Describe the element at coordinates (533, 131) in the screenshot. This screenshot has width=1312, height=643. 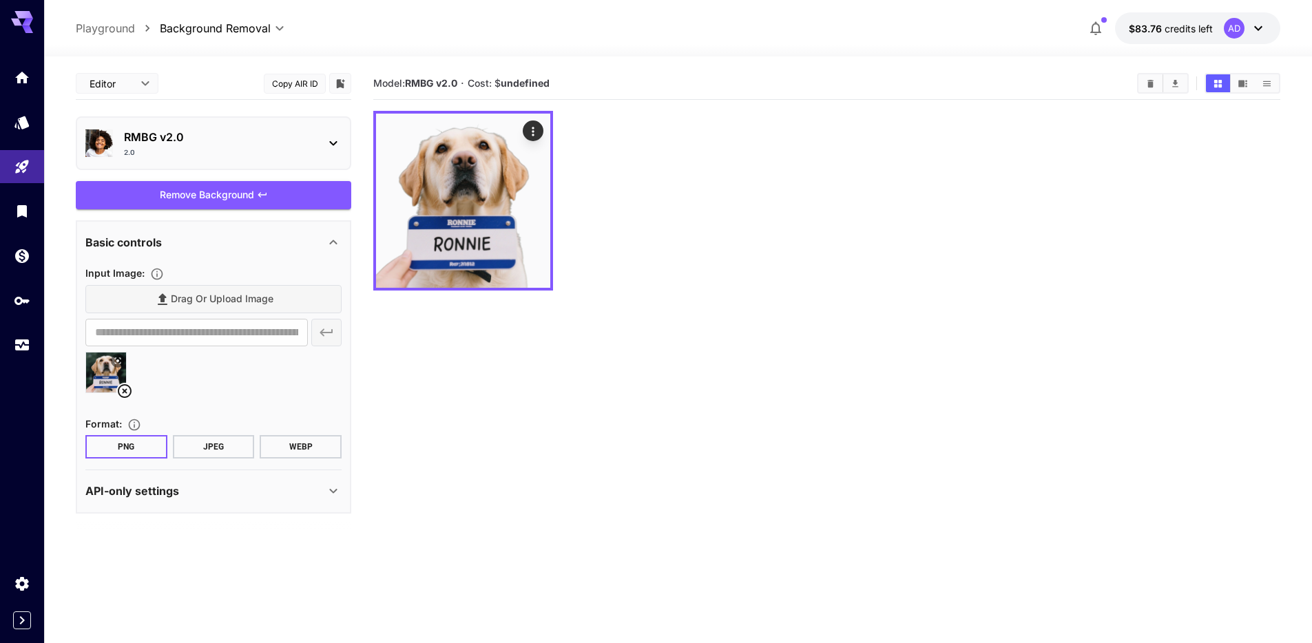
I see `div: Actions` at that location.